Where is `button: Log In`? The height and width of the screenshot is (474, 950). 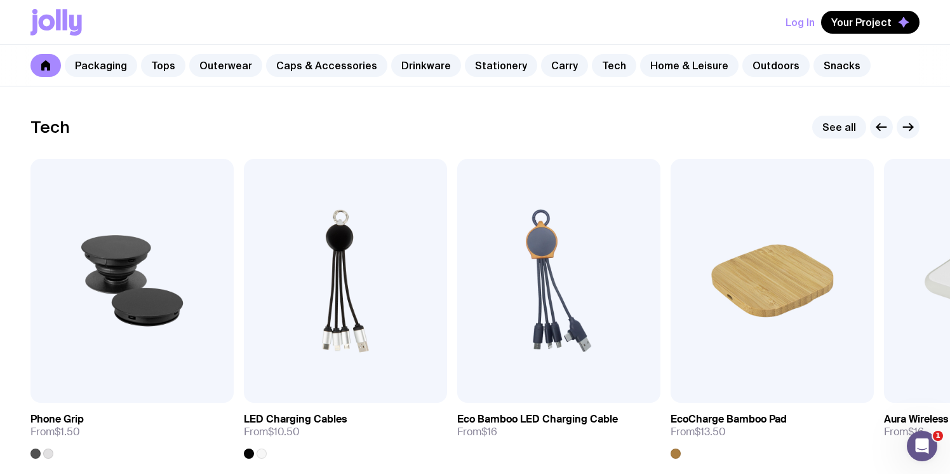 button: Log In is located at coordinates (800, 22).